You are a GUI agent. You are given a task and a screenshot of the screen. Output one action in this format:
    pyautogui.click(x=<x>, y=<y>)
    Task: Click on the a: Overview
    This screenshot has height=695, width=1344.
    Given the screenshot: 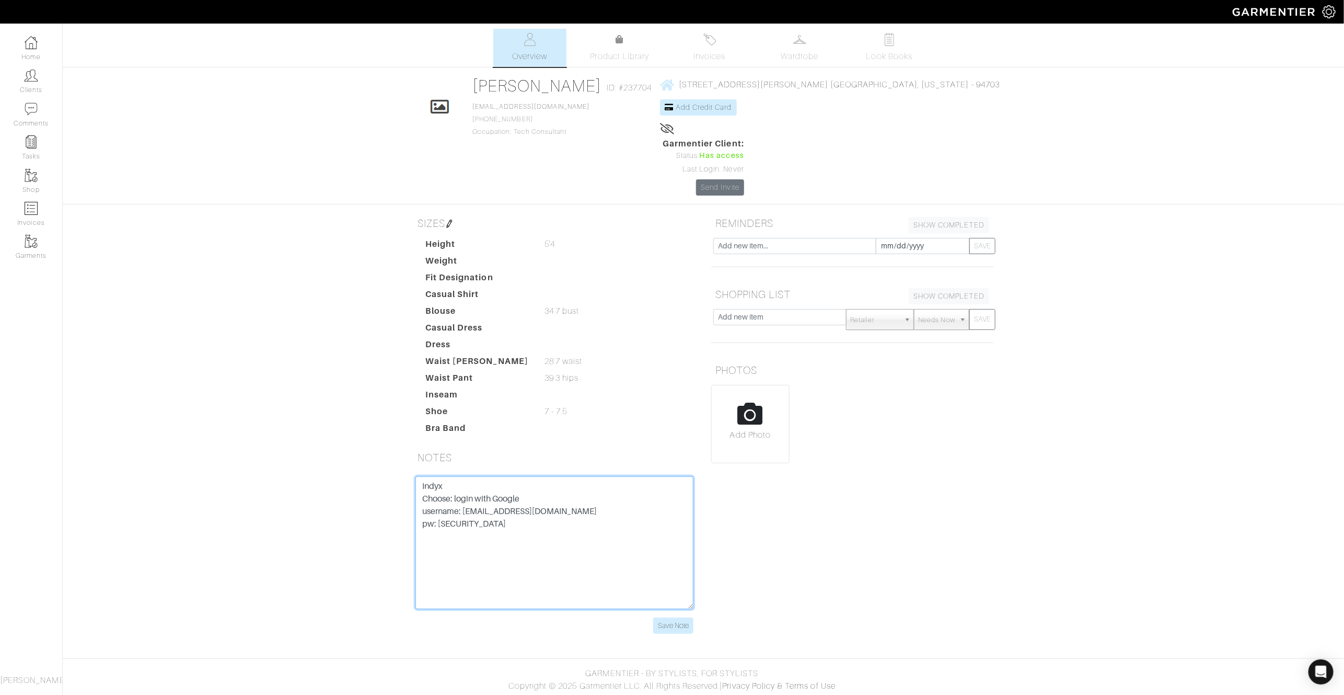 What is the action you would take?
    pyautogui.click(x=530, y=48)
    